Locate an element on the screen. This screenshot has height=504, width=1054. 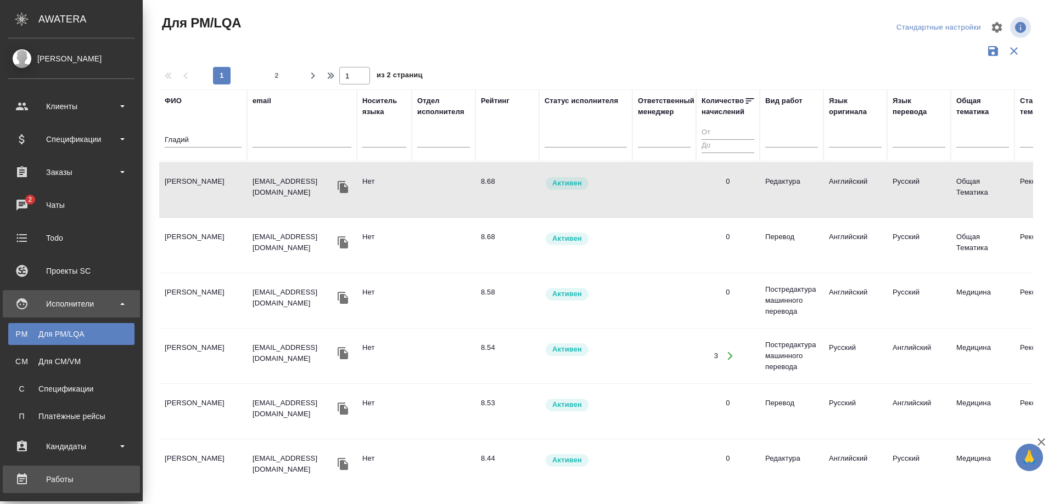
div: Отдел исполнителя is located at coordinates (443, 106).